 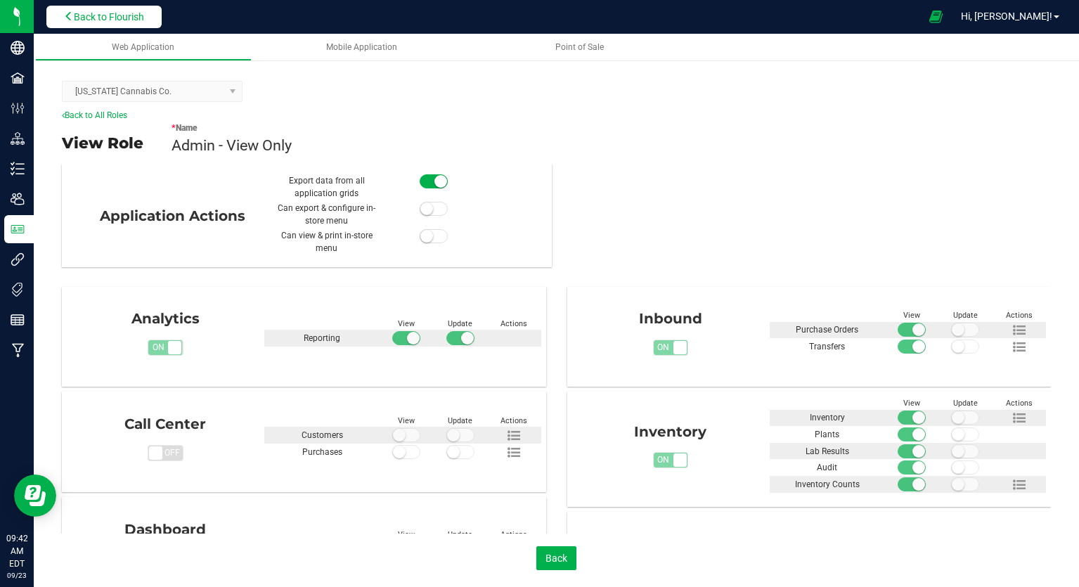 What do you see at coordinates (18, 138) in the screenshot?
I see `inline-svg: Distribution` at bounding box center [18, 138].